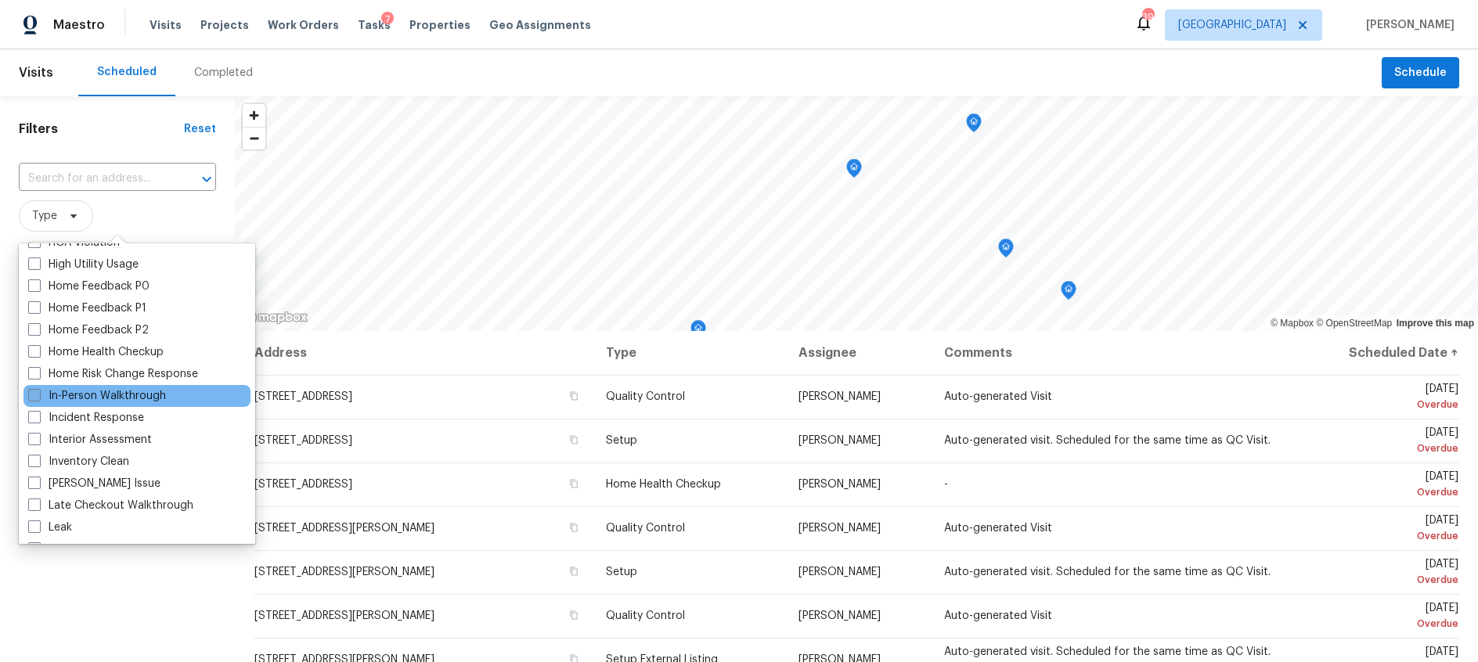 The height and width of the screenshot is (662, 1478). I want to click on label: Incident Response, so click(86, 418).